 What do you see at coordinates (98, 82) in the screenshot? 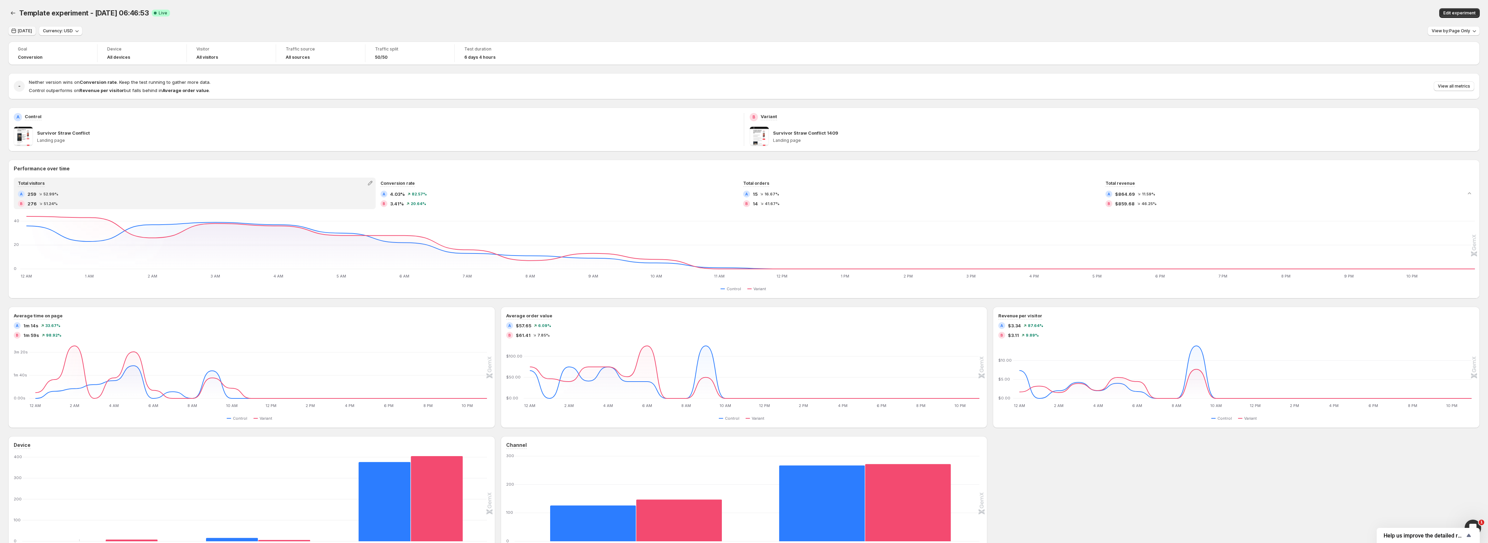
I see `strong: Conversion rate` at bounding box center [98, 82].